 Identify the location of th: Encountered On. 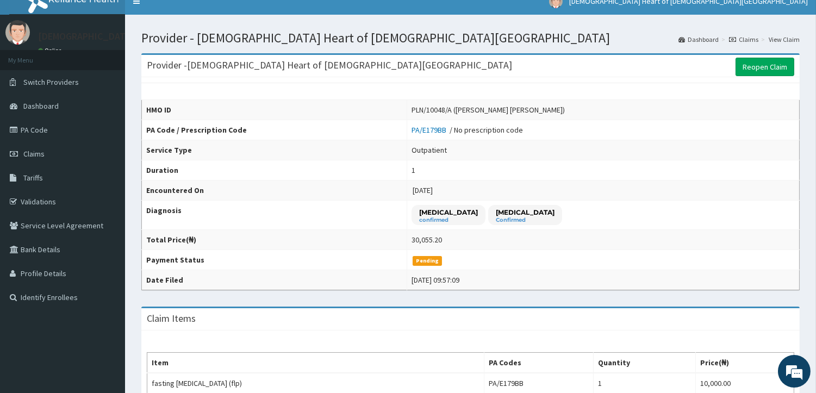
(275, 190).